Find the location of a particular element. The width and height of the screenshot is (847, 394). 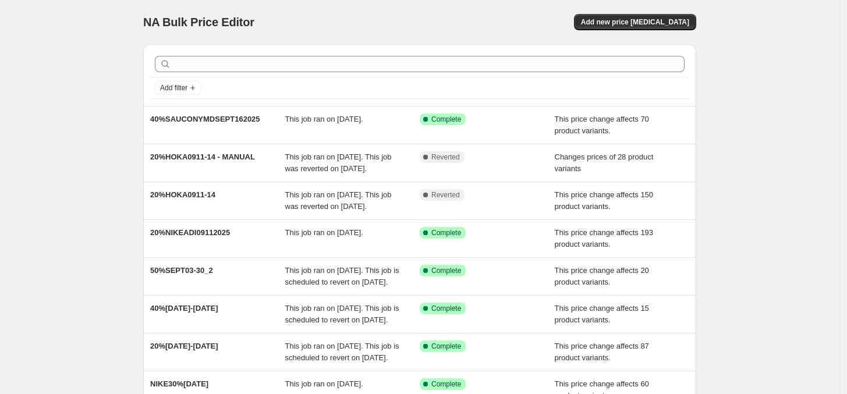

span: 40%SAUCONYMDSEPT162025 is located at coordinates (205, 119).